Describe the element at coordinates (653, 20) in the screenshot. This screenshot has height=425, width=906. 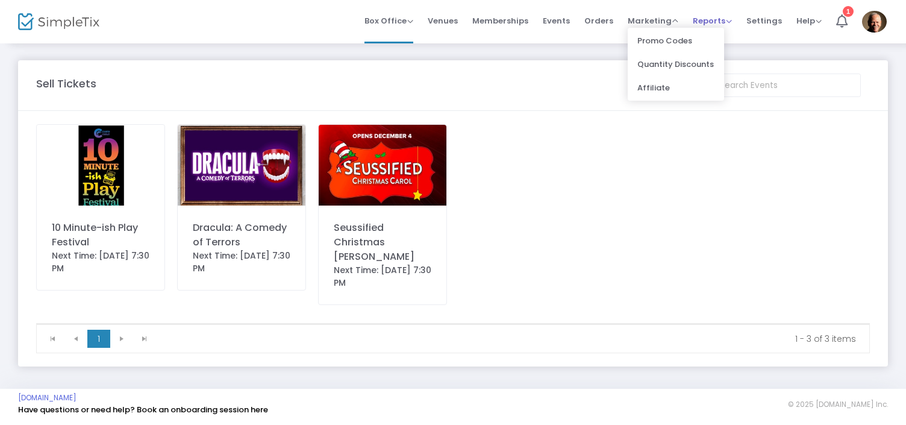
I see `span: Marketing` at that location.